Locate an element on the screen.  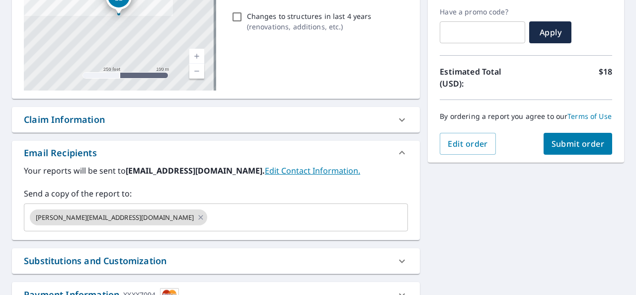
span: Submit order is located at coordinates (578, 144).